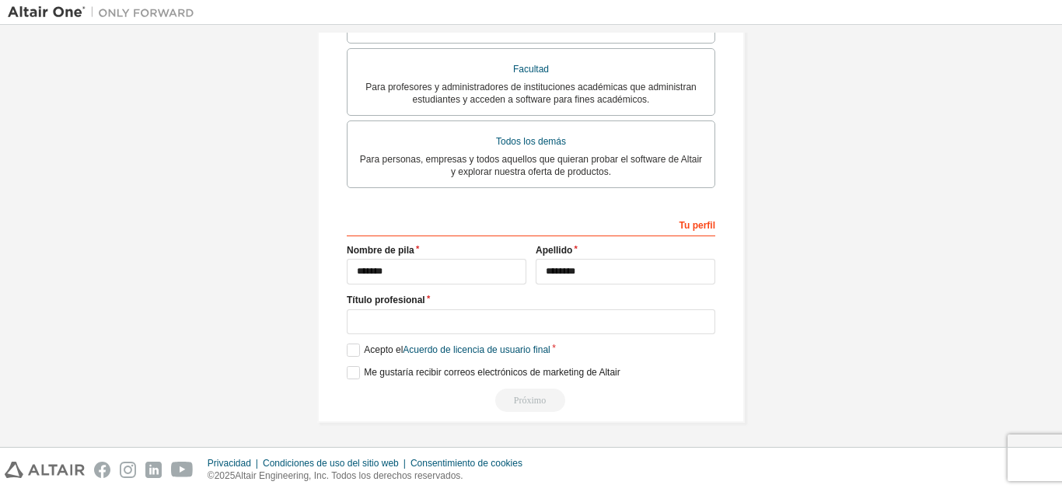  What do you see at coordinates (383, 350) in the screenshot?
I see `font: Acepto el` at bounding box center [383, 350].